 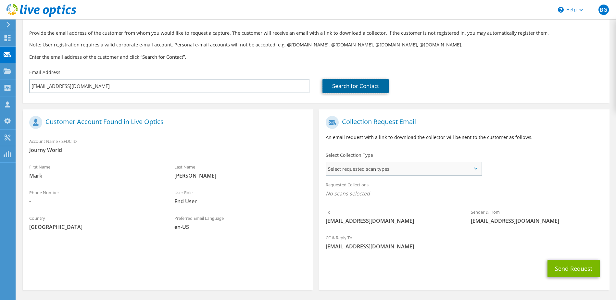 I want to click on a: Search for Contact, so click(x=356, y=86).